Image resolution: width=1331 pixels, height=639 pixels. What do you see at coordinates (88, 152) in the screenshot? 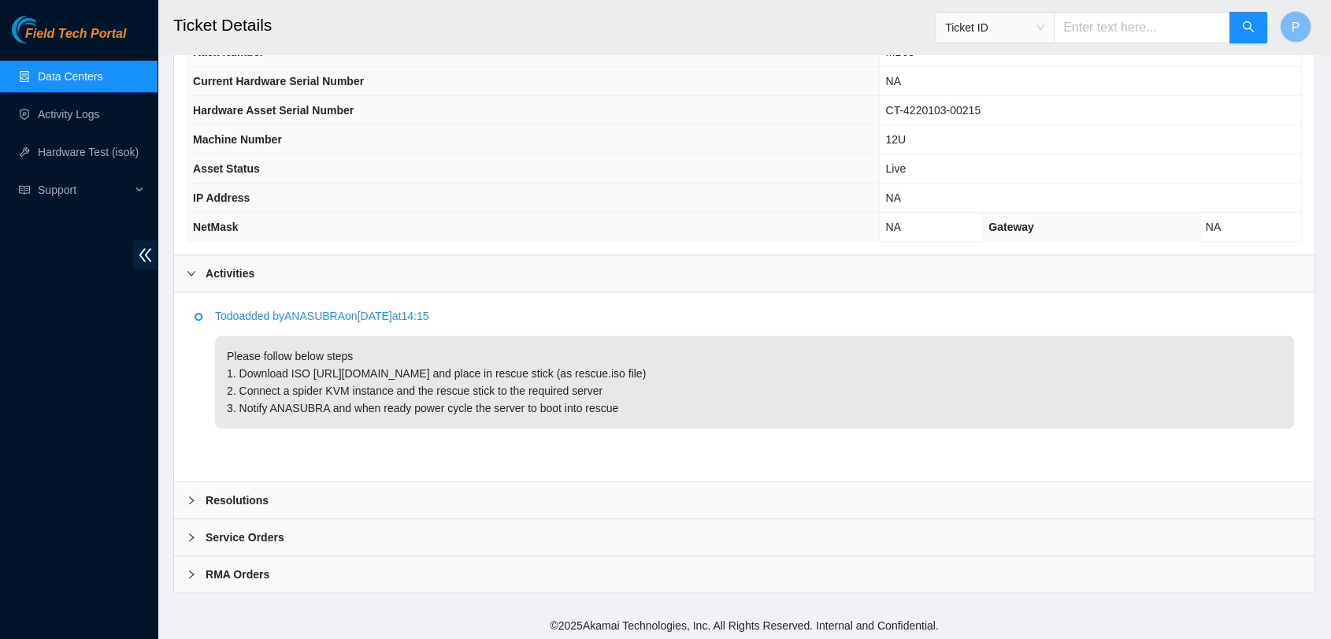
I see `a: Hardware Test (isok)` at bounding box center [88, 152].